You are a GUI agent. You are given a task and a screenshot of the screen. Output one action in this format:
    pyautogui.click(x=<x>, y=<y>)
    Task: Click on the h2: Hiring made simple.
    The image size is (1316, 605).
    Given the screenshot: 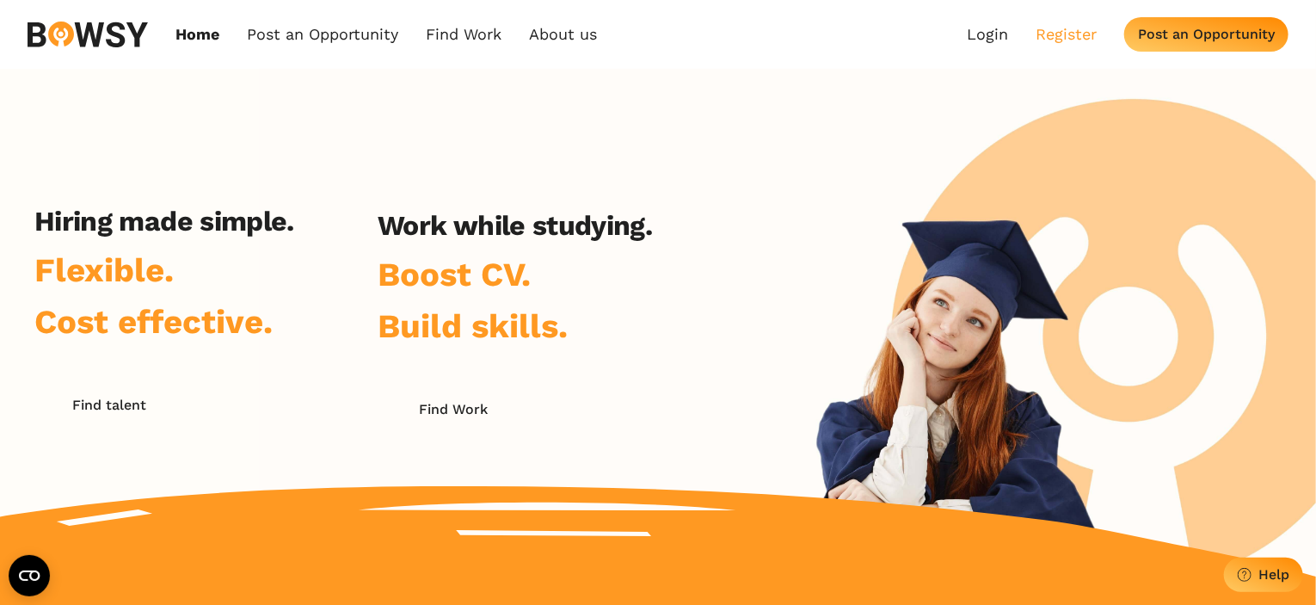 What is the action you would take?
    pyautogui.click(x=164, y=221)
    